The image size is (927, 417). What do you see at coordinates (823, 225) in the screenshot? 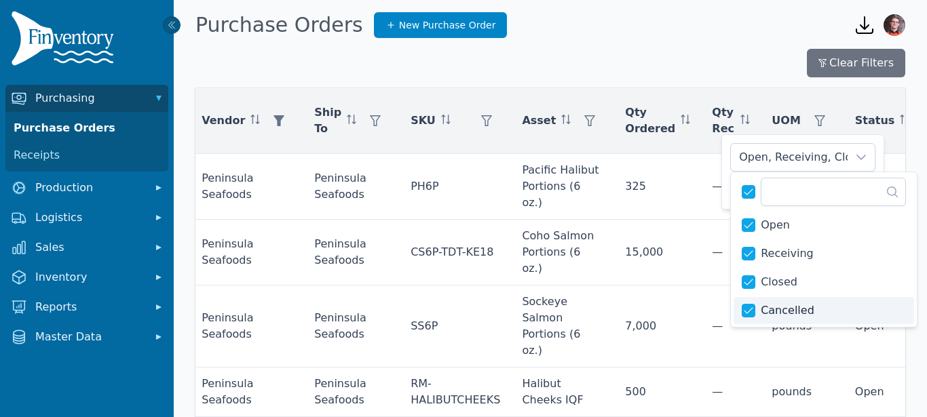
I see `li: Open` at bounding box center [823, 225].